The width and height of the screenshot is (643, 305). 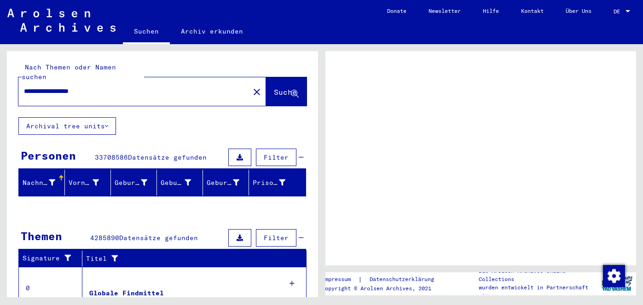 I want to click on div: Themen, so click(x=41, y=236).